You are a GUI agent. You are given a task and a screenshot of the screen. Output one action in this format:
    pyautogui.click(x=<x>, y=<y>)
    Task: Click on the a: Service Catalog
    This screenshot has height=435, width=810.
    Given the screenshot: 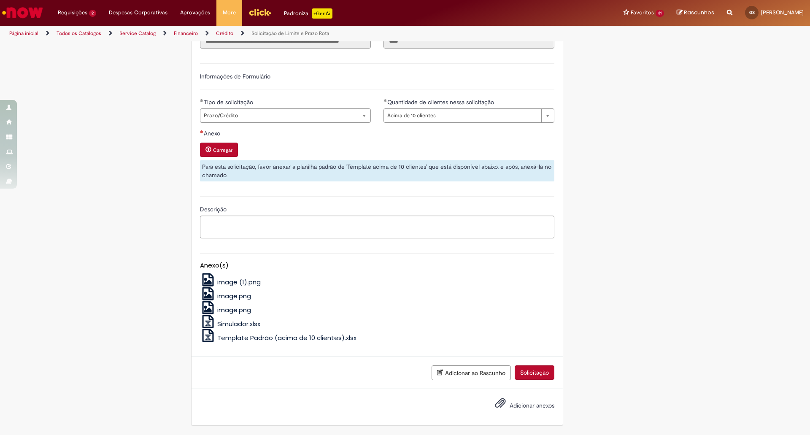 What is the action you would take?
    pyautogui.click(x=137, y=33)
    